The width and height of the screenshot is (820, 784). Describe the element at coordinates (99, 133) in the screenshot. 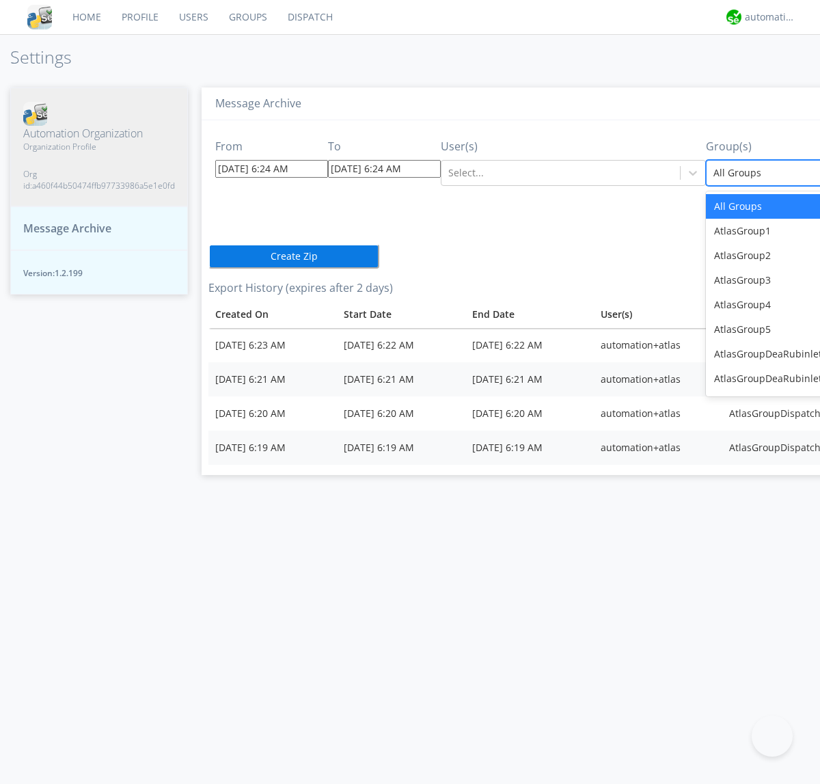

I see `span: Automation Organization` at that location.